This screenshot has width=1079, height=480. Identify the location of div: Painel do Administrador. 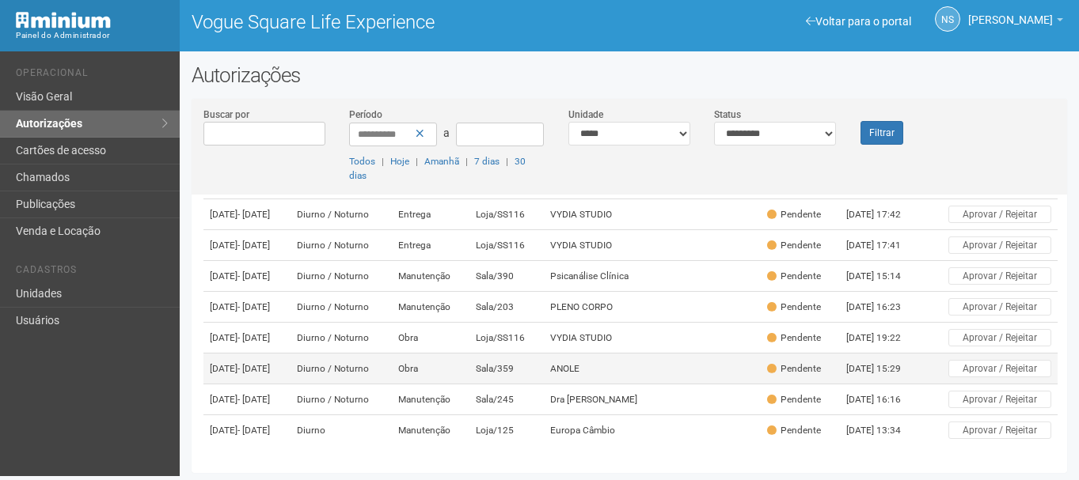
(92, 36).